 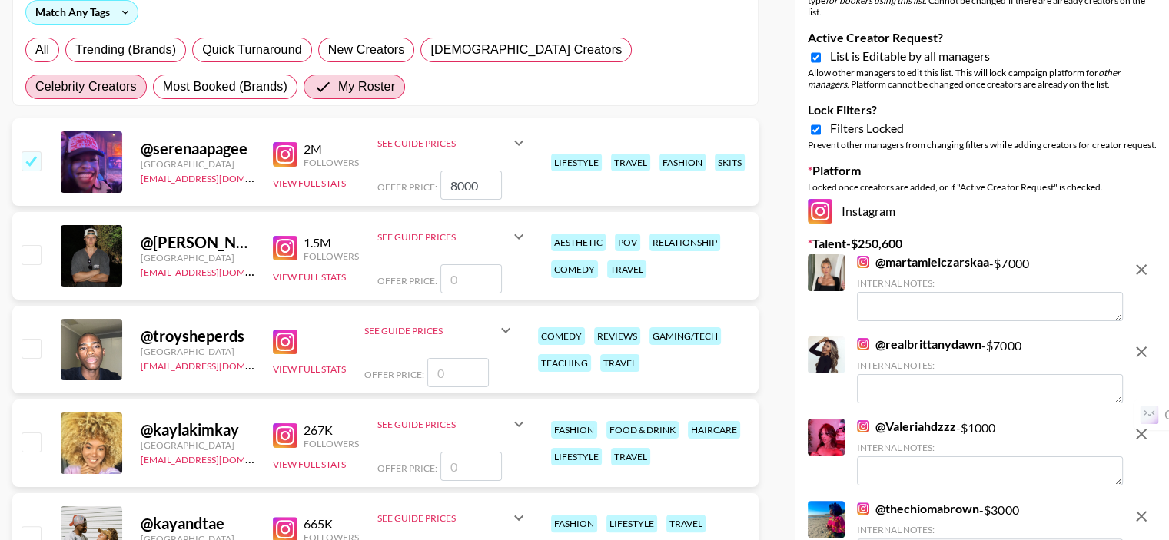 I want to click on div: @ kayandtae, so click(x=198, y=523).